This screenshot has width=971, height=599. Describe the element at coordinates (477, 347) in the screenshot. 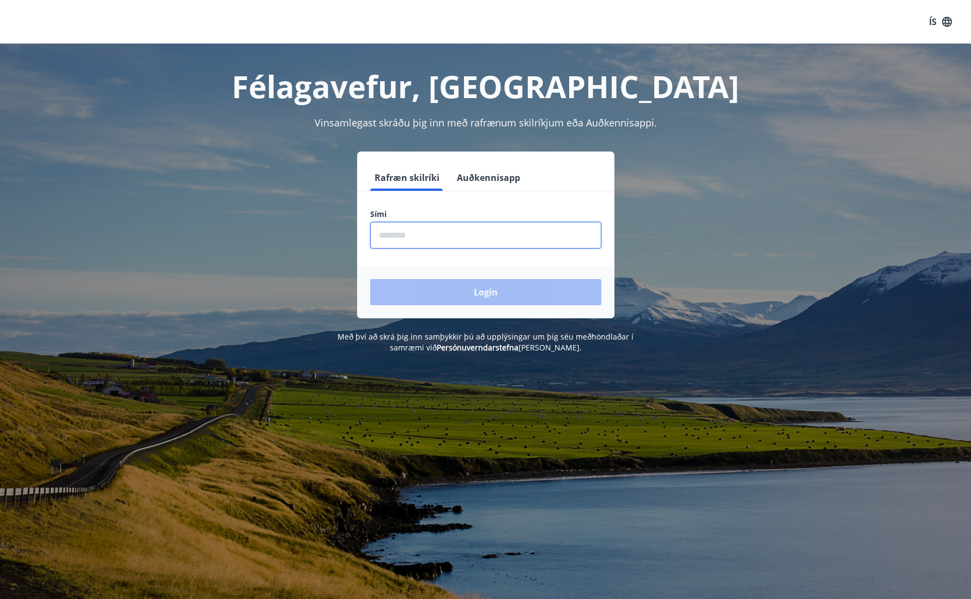

I see `a: Persónuverndarstefna` at that location.